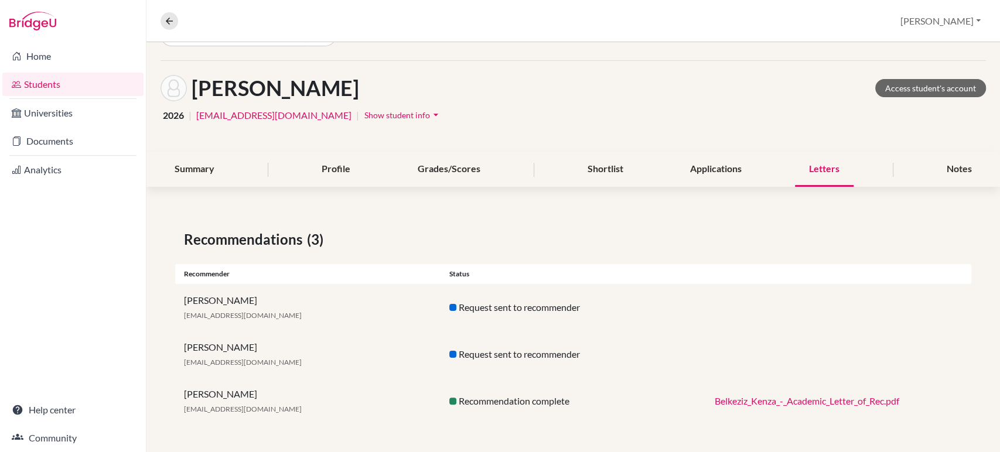  Describe the element at coordinates (73, 141) in the screenshot. I see `a: Documents` at that location.